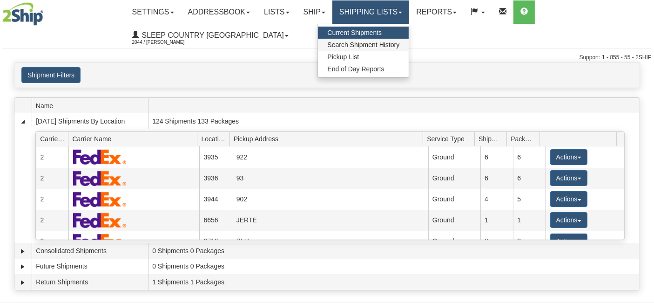  Describe the element at coordinates (330, 156) in the screenshot. I see `td: 922` at that location.